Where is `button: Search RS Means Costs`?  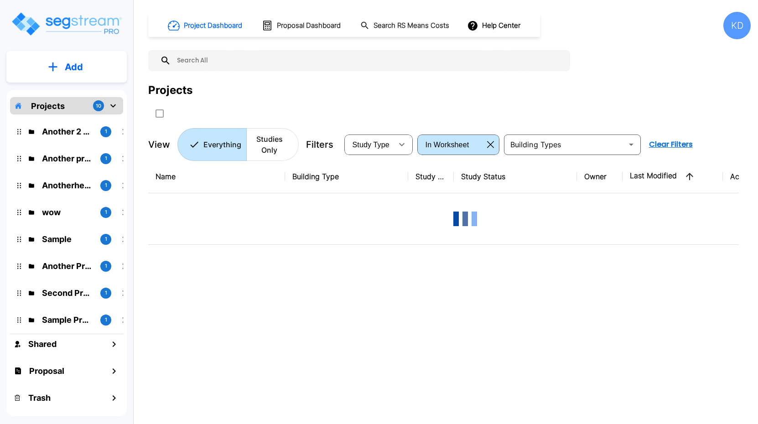
button: Search RS Means Costs is located at coordinates (406, 26).